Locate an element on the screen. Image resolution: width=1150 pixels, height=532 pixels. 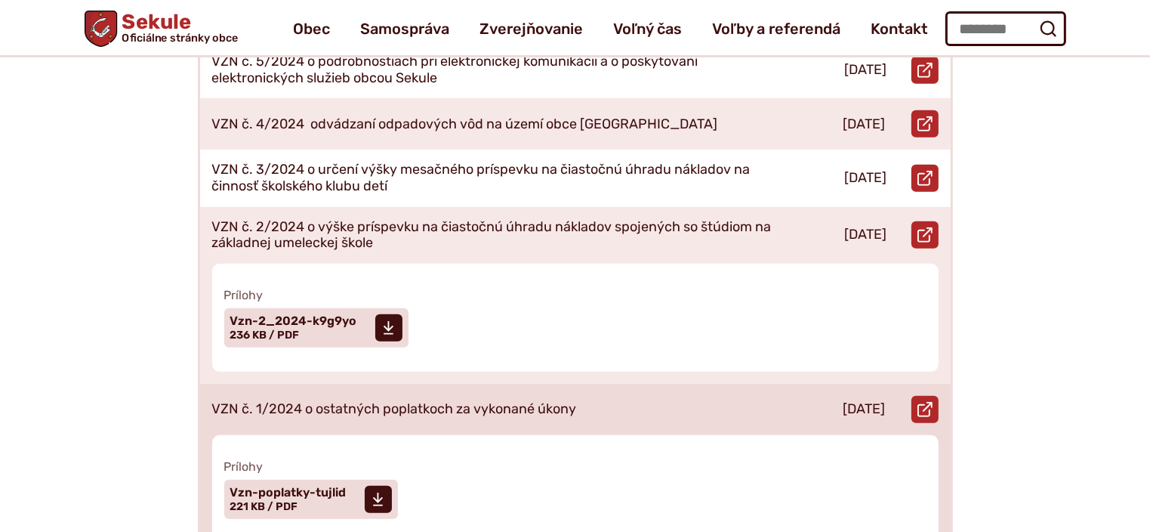
p: VZN č. 1/2024 o ostatných poplatkoch za vykonané úkony is located at coordinates (394, 409).